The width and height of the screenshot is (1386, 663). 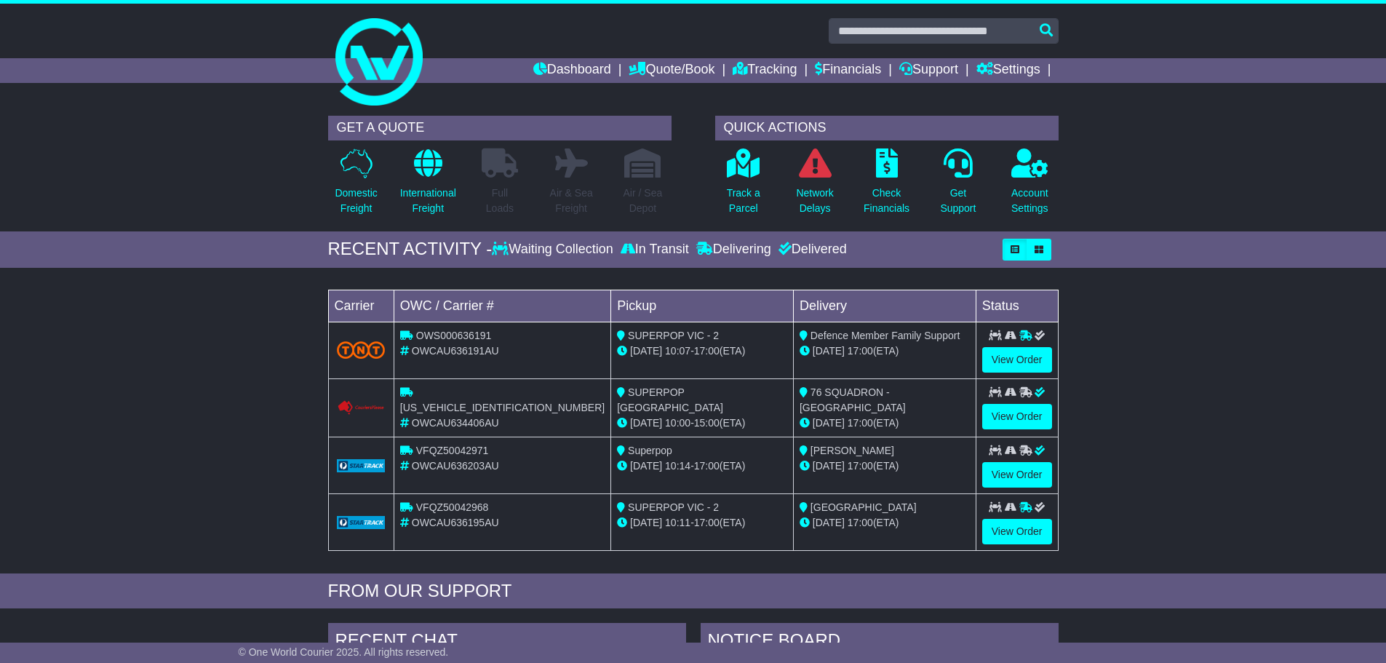 What do you see at coordinates (887, 128) in the screenshot?
I see `div: QUICK ACTIONS` at bounding box center [887, 128].